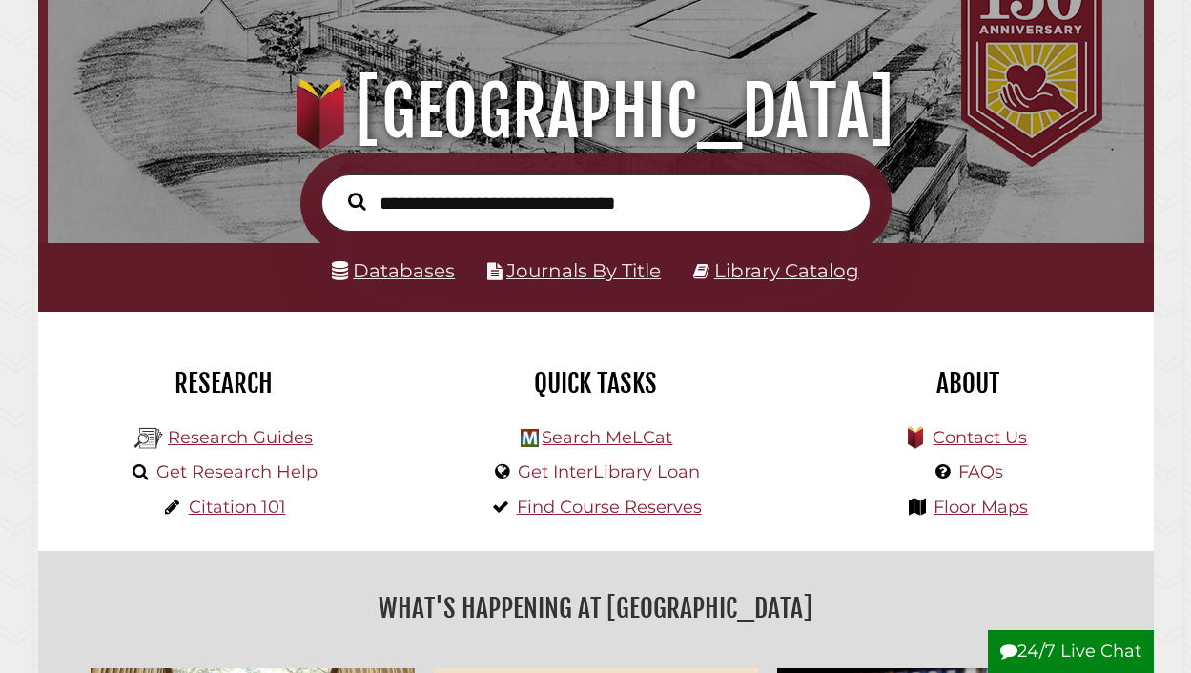 This screenshot has width=1191, height=673. I want to click on a: Floor Maps, so click(980, 507).